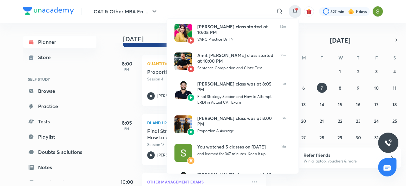 This screenshot has height=186, width=406. Describe the element at coordinates (283, 62) in the screenshot. I see `span: 50m` at that location.